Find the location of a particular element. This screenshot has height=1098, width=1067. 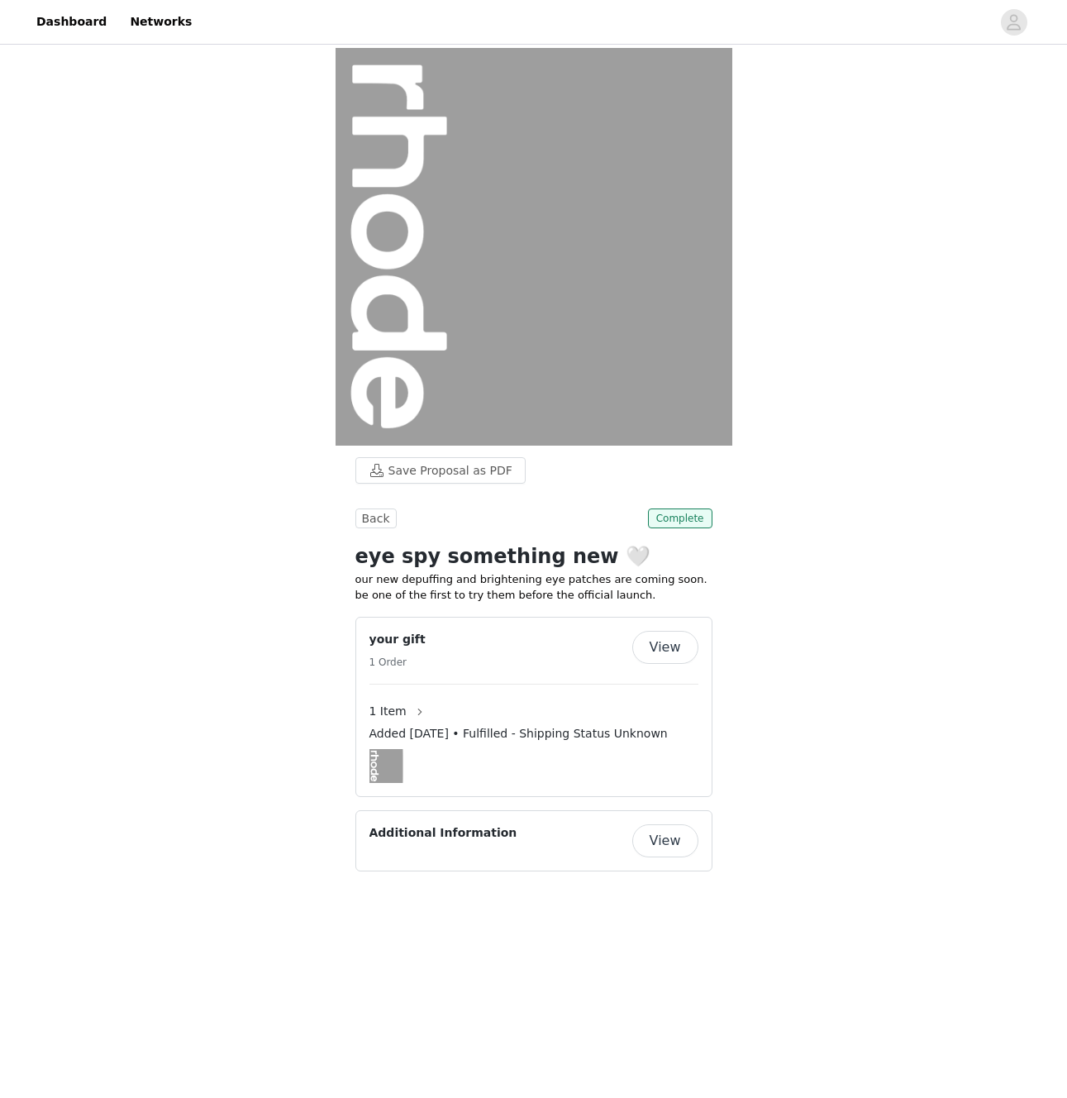

p: our new depuffing and brightening eye patches are coming soon. be one of the first to try them be... is located at coordinates (534, 587).